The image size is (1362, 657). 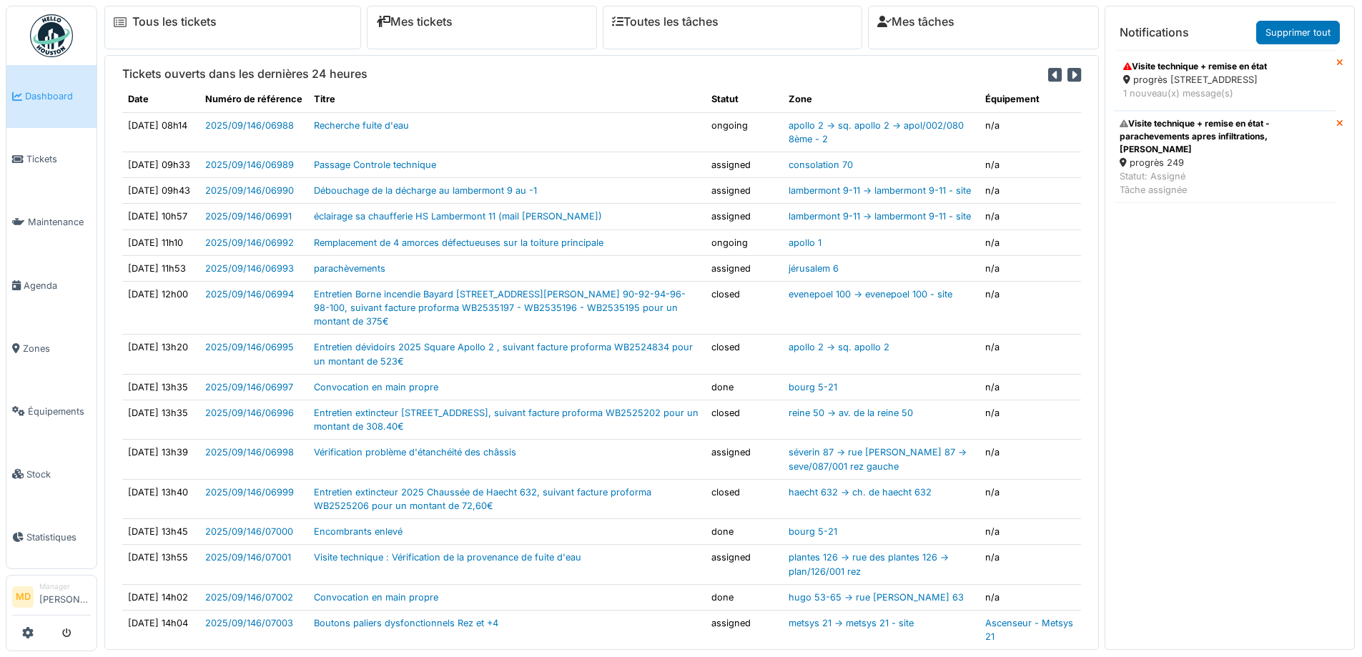 I want to click on a: Stock, so click(x=51, y=474).